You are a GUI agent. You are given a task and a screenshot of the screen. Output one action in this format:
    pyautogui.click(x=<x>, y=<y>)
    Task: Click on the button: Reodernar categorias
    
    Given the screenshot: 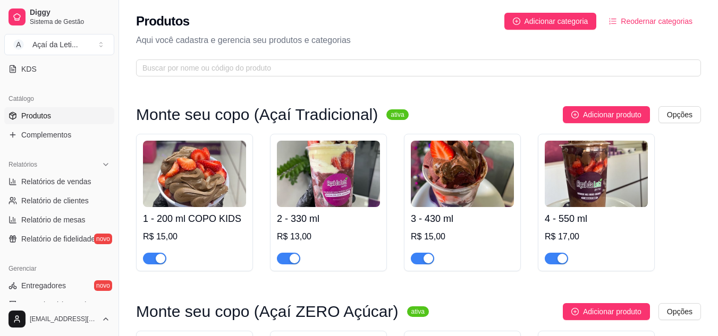 What is the action you would take?
    pyautogui.click(x=650, y=21)
    